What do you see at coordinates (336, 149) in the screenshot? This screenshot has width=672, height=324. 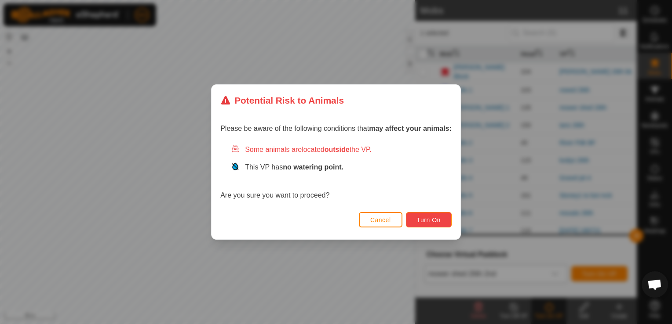 I see `span: located the VP.` at bounding box center [336, 149].